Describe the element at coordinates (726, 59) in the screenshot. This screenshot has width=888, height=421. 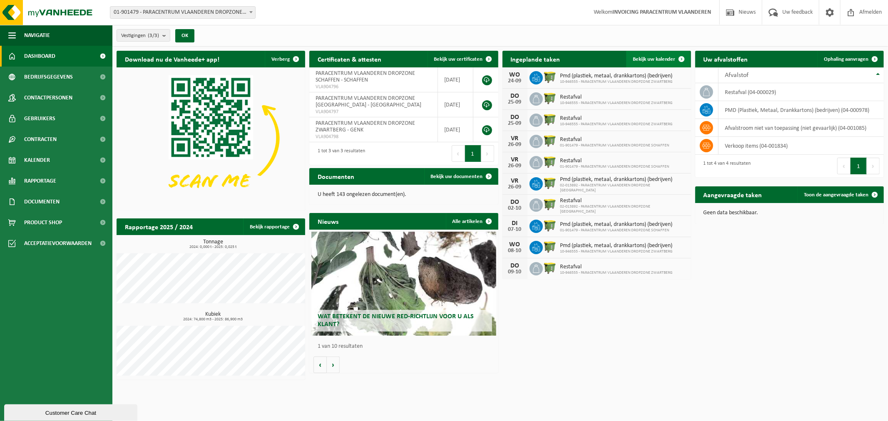
I see `h2: Uw afvalstoffen` at that location.